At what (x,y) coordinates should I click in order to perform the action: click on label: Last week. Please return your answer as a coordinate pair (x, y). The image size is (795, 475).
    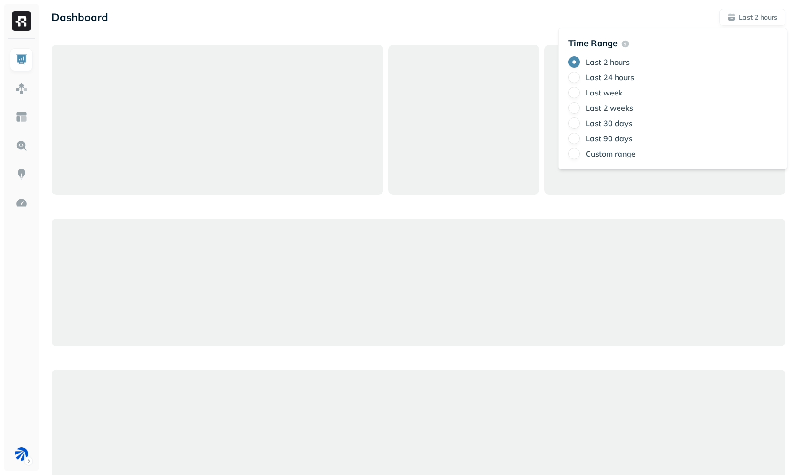
    Looking at the image, I should click on (604, 93).